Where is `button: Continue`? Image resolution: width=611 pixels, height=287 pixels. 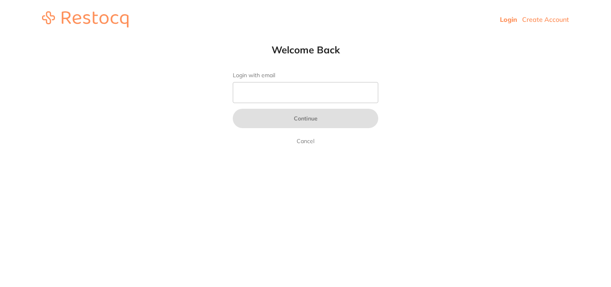
button: Continue is located at coordinates (306, 118).